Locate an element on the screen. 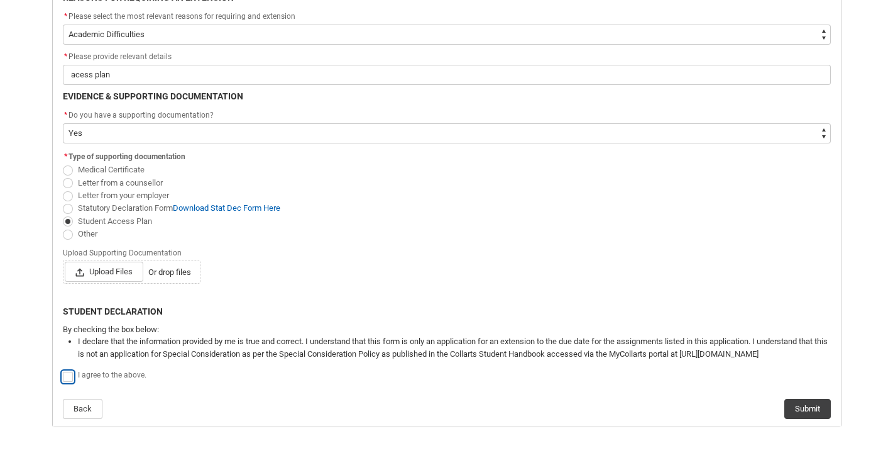 The width and height of the screenshot is (893, 453). span: Medical Certificate is located at coordinates (111, 169).